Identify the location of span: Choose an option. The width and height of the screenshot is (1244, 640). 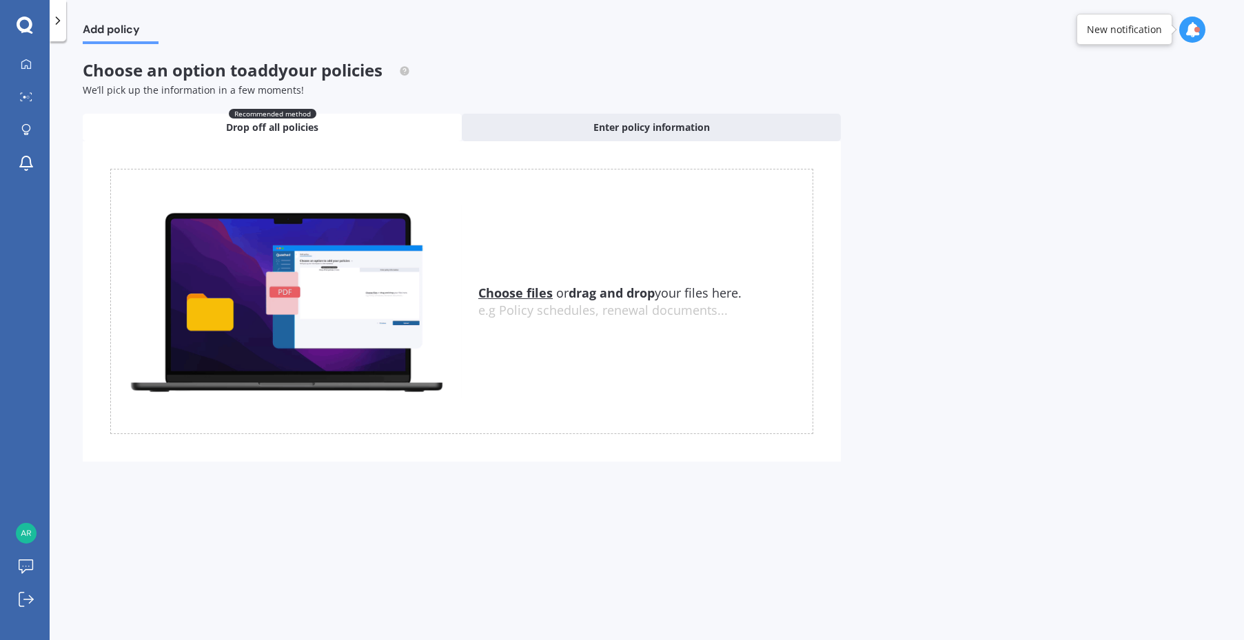
(246, 70).